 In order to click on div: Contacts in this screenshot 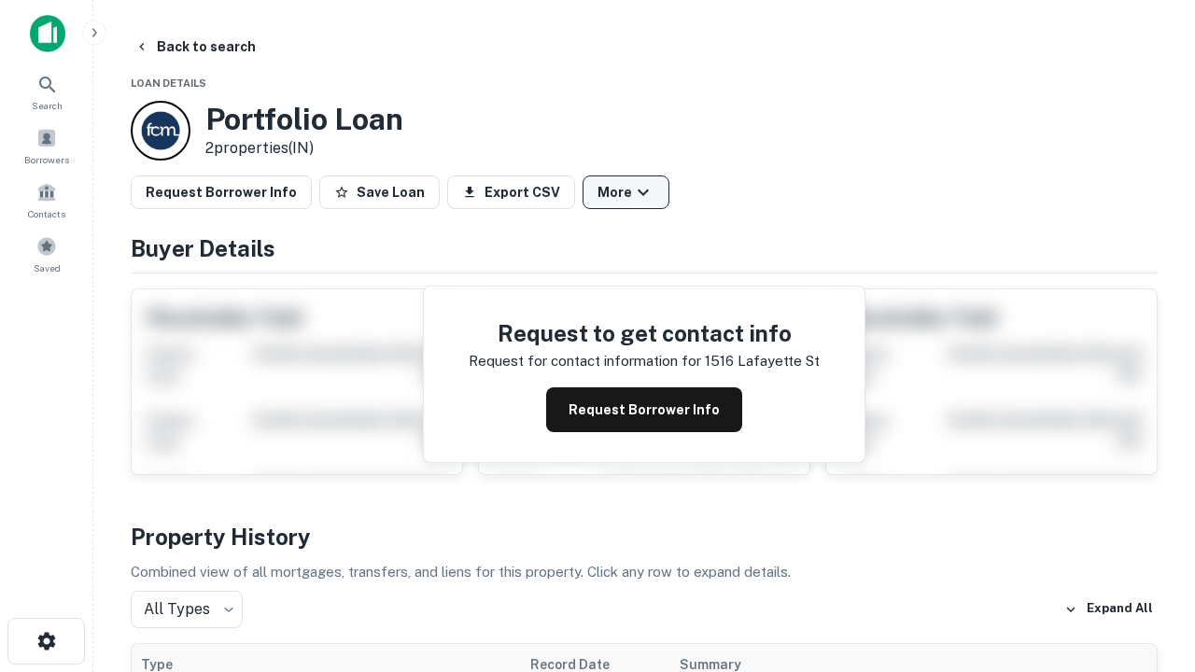, I will do `click(47, 200)`.